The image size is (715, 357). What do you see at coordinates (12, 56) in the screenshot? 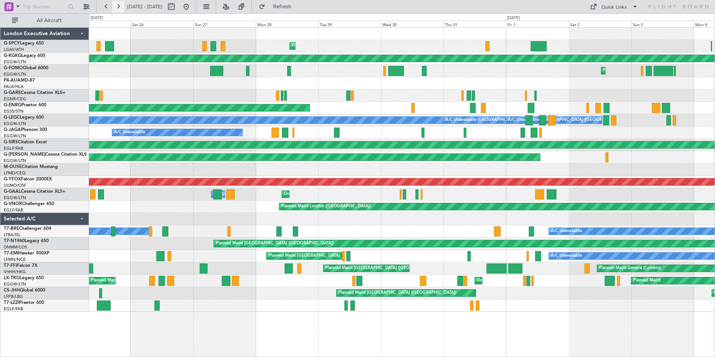
I see `span: G-KGKG` at bounding box center [12, 56].